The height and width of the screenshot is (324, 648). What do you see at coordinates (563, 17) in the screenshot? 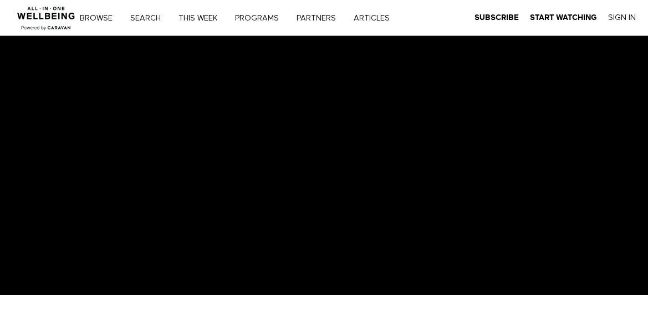
I see `strong: Start Watching` at bounding box center [563, 17].